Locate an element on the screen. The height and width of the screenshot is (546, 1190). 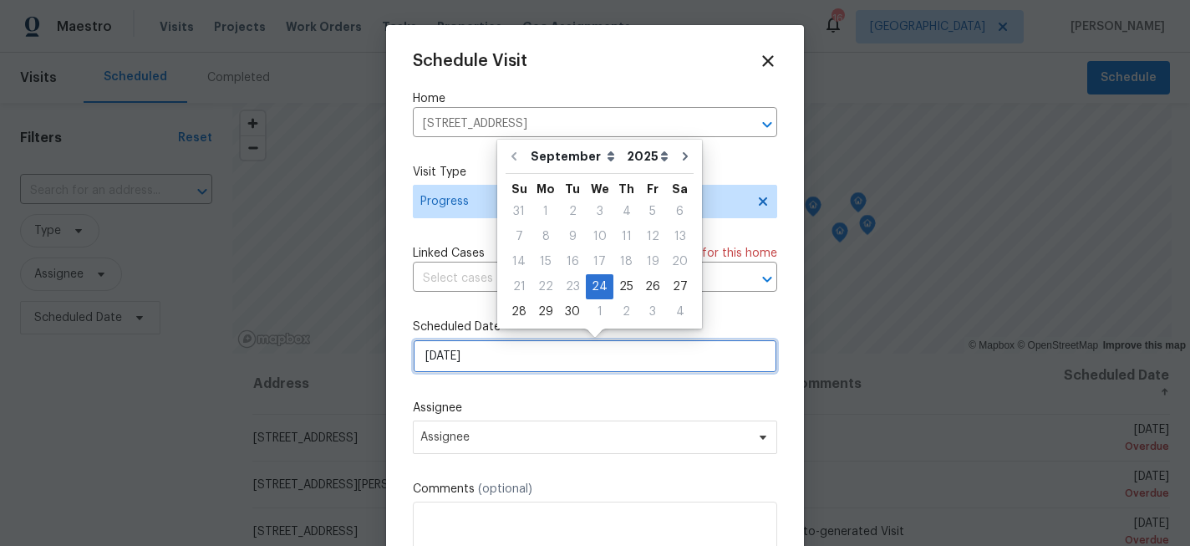
div: Fri Sep 12 2025 is located at coordinates (653, 236).